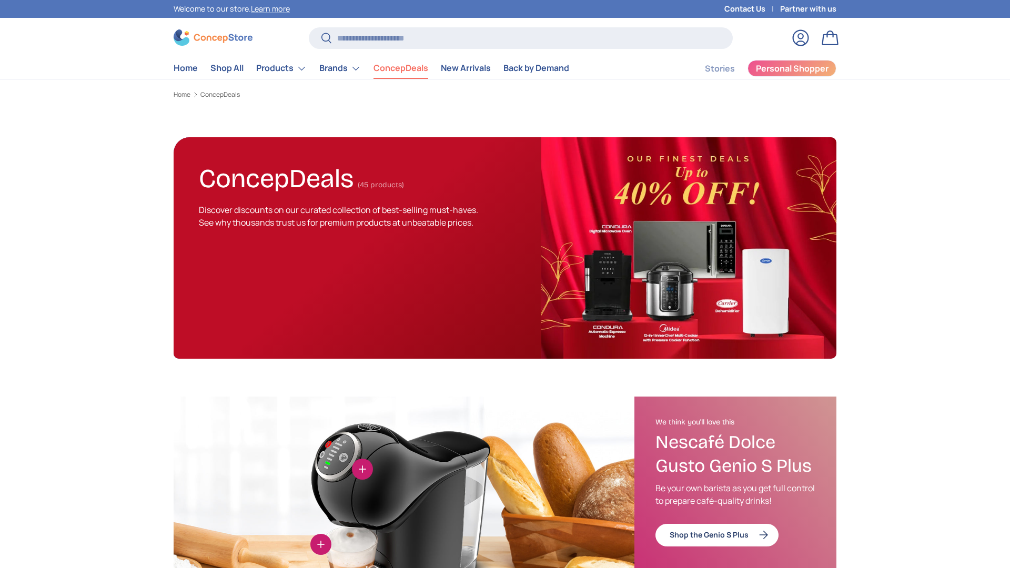  I want to click on span: Discover discounts on our curated collection of best-selling must-haves. See why thousands trust ..., so click(338, 216).